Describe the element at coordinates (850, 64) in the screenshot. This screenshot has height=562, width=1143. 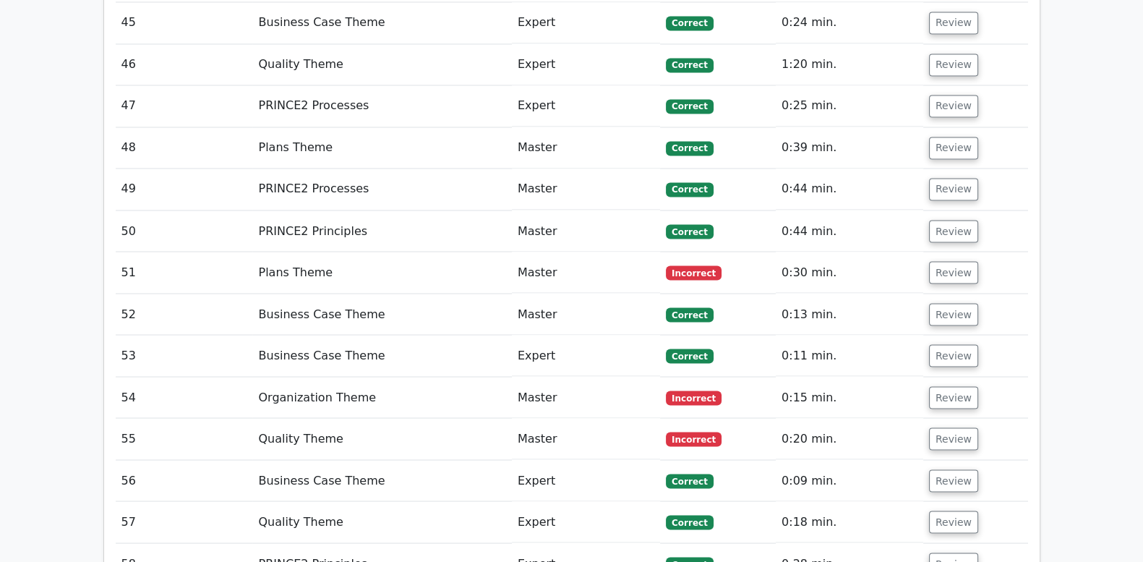
I see `td: 1:20 min.` at that location.